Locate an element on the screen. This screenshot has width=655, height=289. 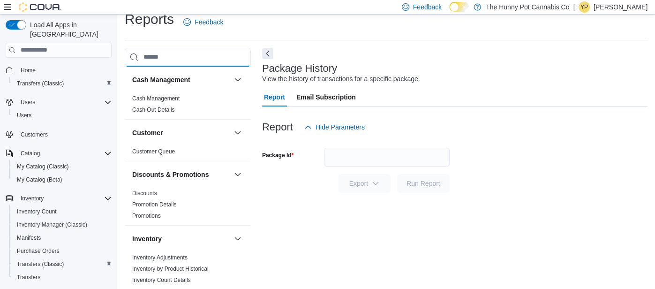
span: Dark Mode is located at coordinates (449, 12).